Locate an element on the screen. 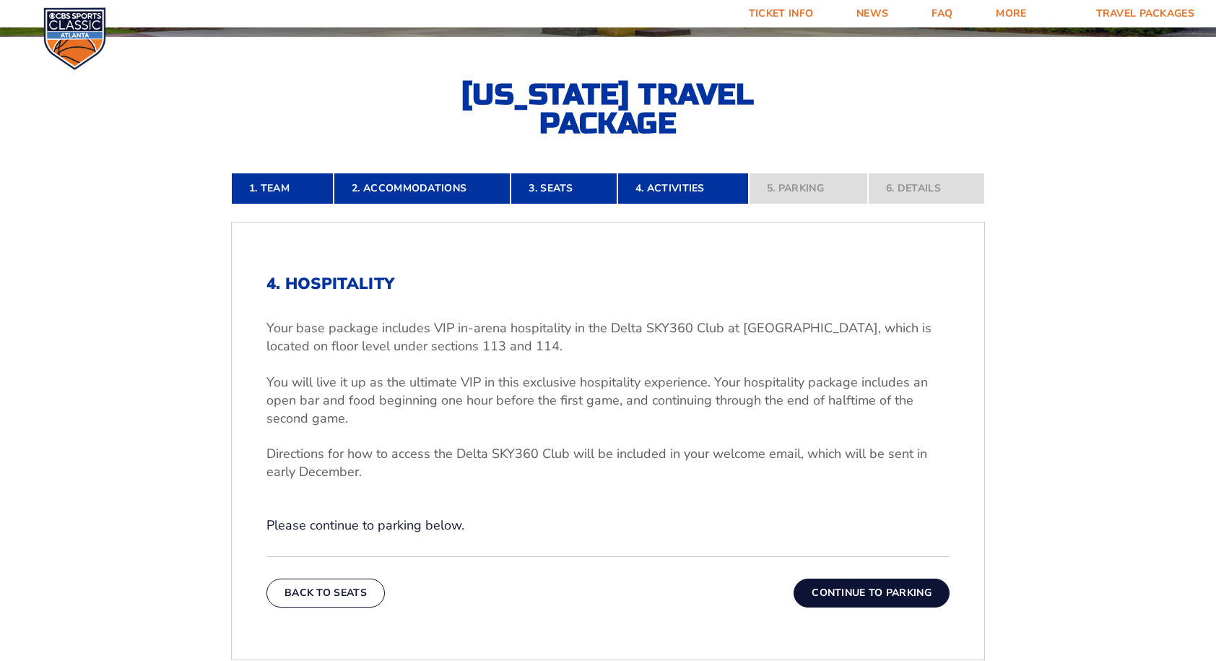 The height and width of the screenshot is (661, 1216). a: 3. Seats is located at coordinates (563, 188).